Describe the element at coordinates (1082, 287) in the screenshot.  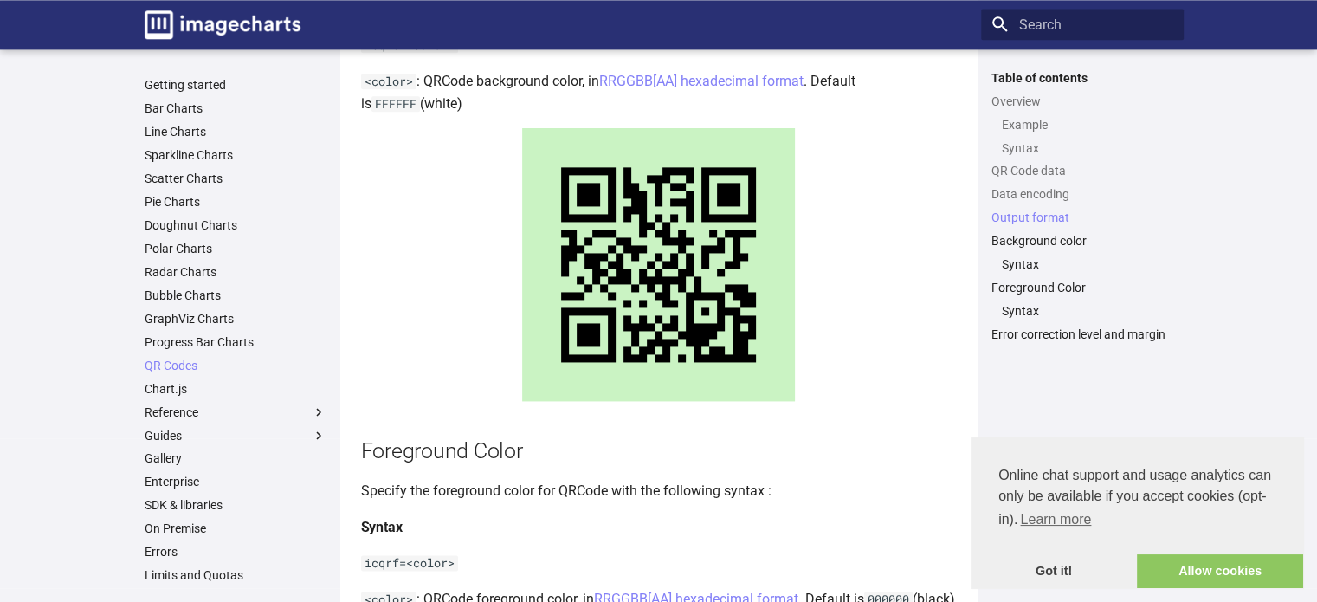
I see `a: Foreground Color` at that location.